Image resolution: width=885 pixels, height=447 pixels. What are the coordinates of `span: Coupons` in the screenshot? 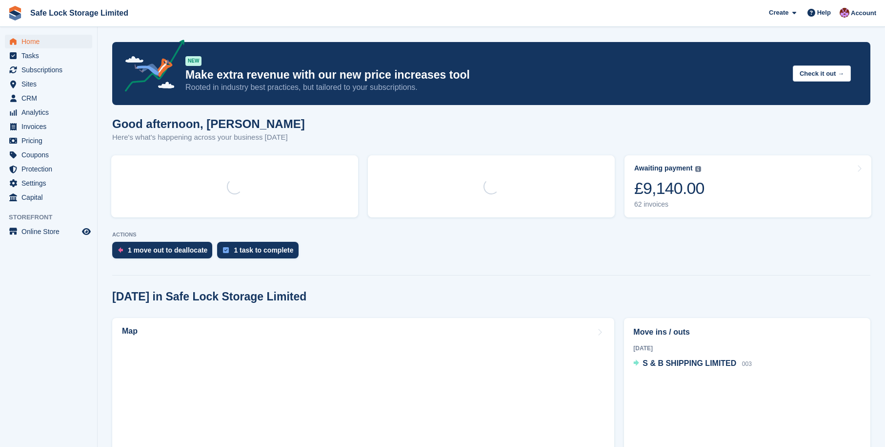 It's located at (51, 155).